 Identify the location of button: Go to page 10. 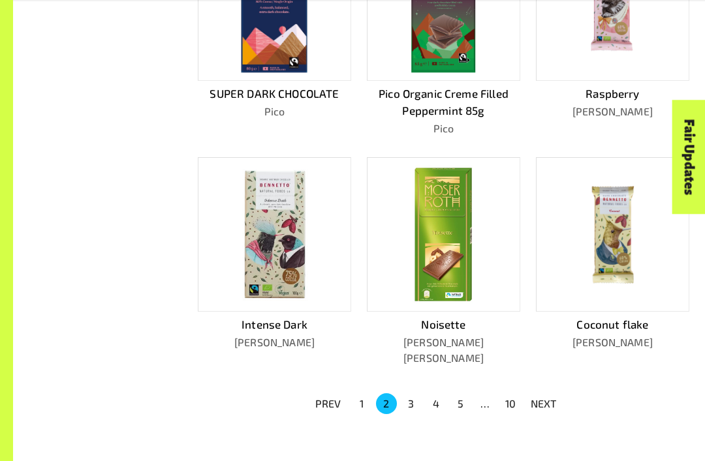
(510, 404).